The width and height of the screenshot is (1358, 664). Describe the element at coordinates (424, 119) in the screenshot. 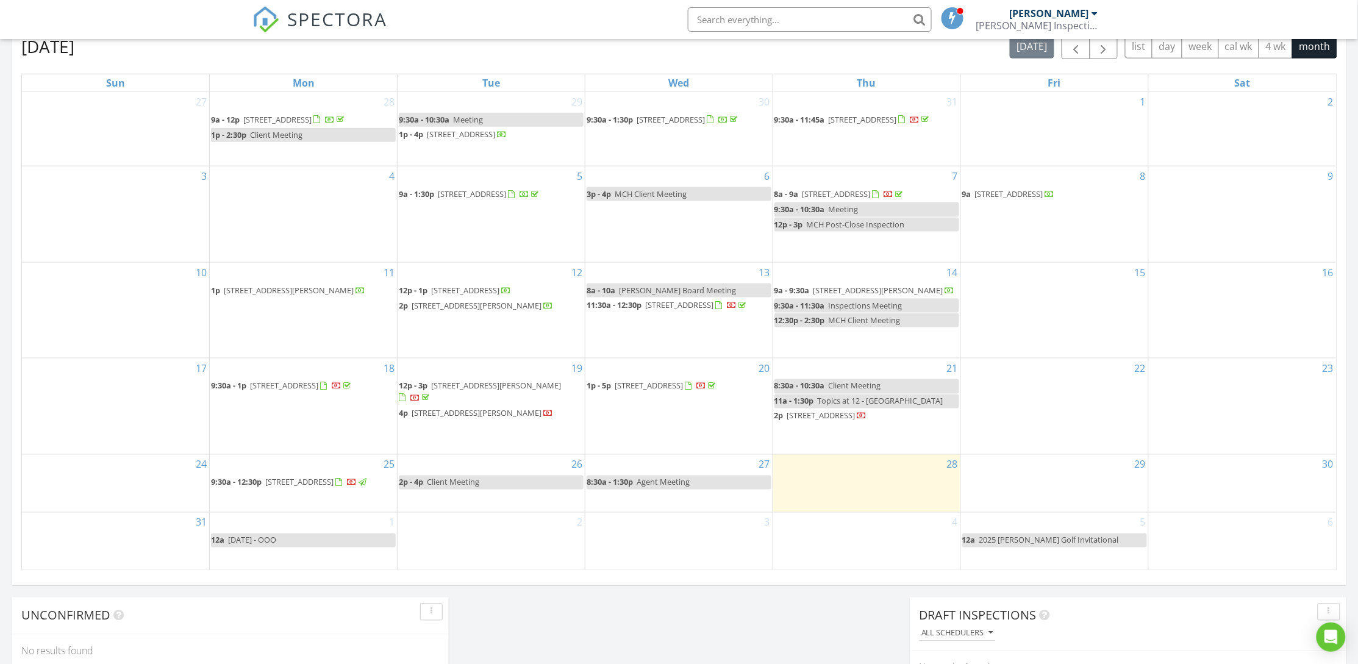

I see `span: 9:30a - 10:30a` at that location.